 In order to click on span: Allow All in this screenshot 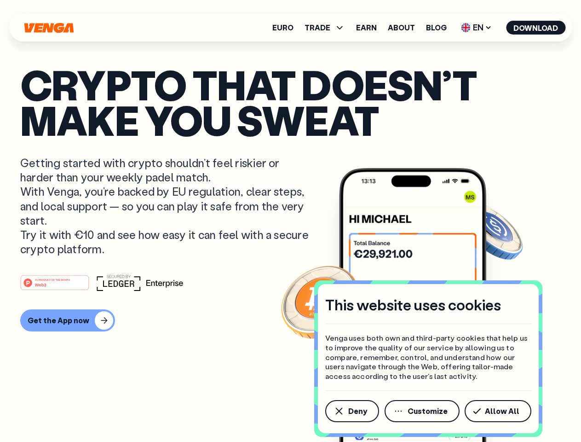, I will do `click(502, 411)`.